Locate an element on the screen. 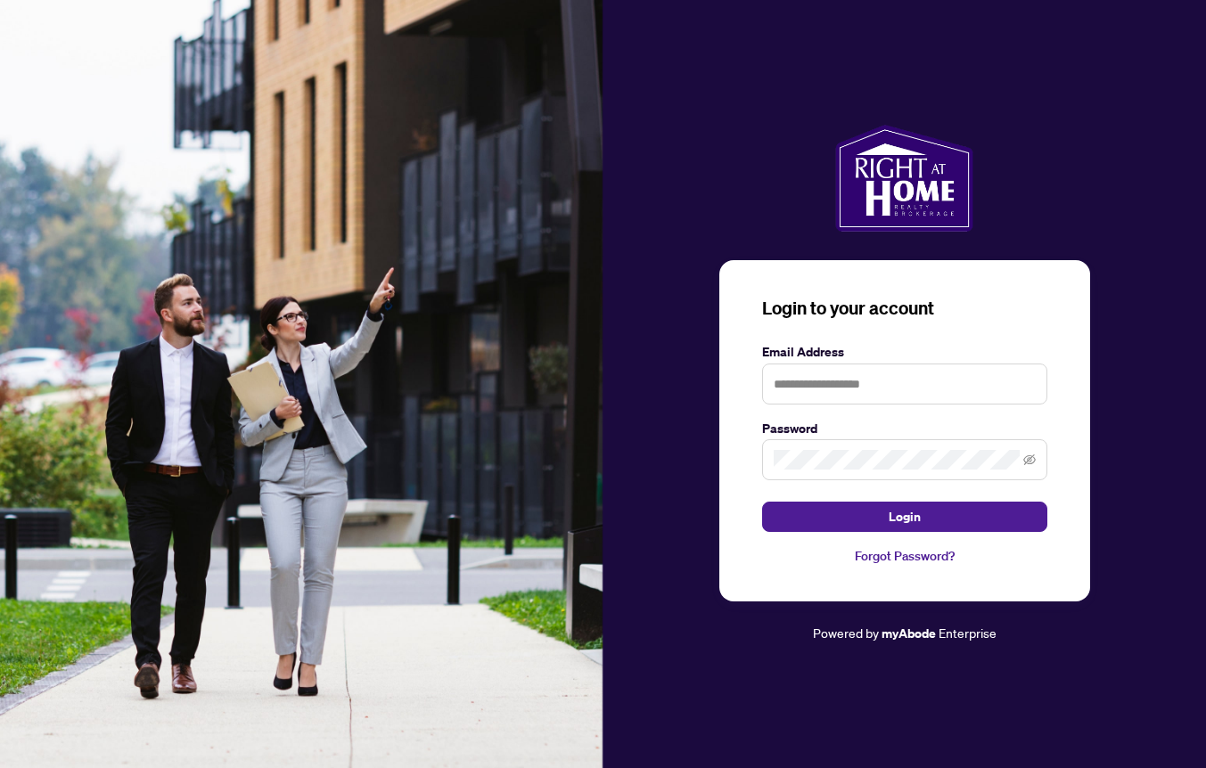 The height and width of the screenshot is (768, 1206). a: Forgot Password? is located at coordinates (904, 556).